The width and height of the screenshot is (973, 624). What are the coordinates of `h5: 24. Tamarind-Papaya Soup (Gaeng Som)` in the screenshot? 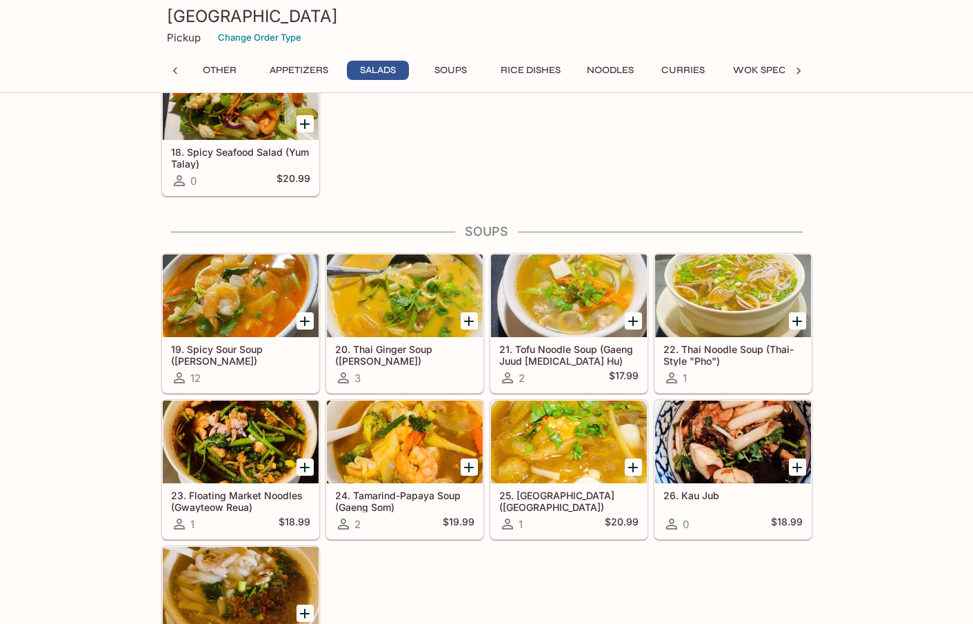 It's located at (405, 500).